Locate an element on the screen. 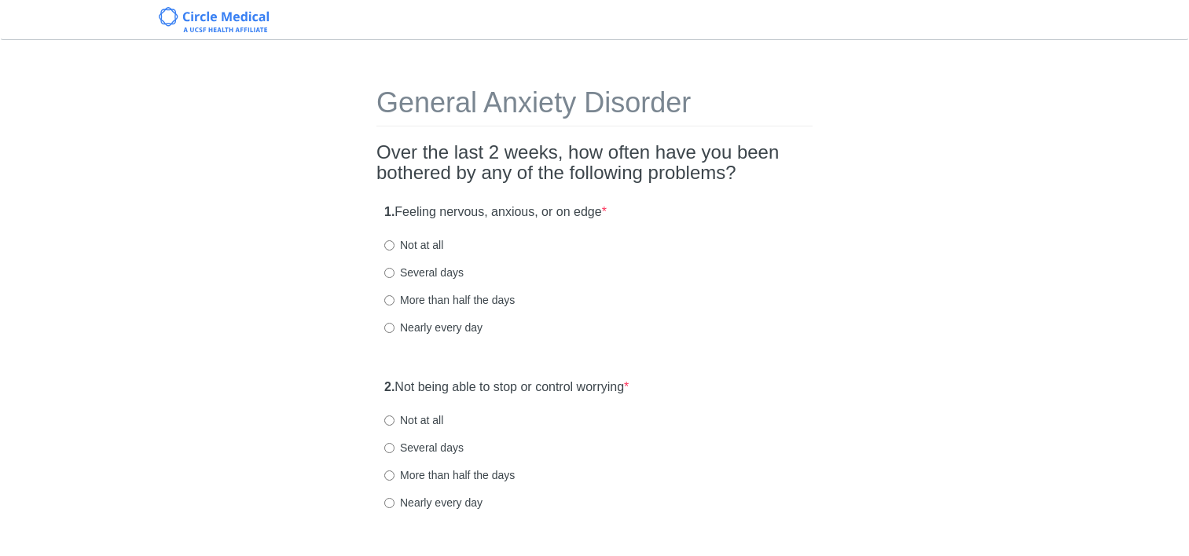  strong: 2. is located at coordinates (389, 387).